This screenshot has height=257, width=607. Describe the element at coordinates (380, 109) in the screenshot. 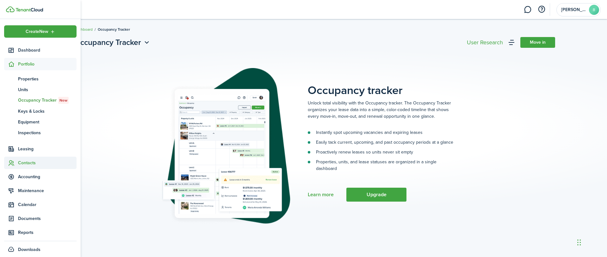

I see `p: Unlock total visibility with the Occupancy tracker. The Occupancy Tracker organizes your lease da...` at that location.